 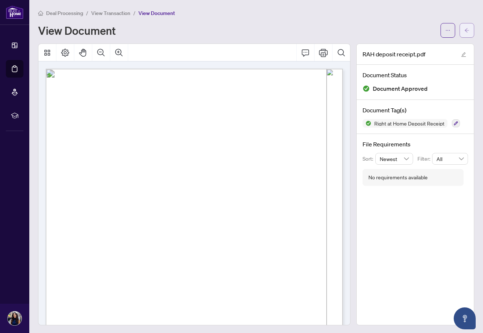 I want to click on img: Profile Icon, so click(x=15, y=318).